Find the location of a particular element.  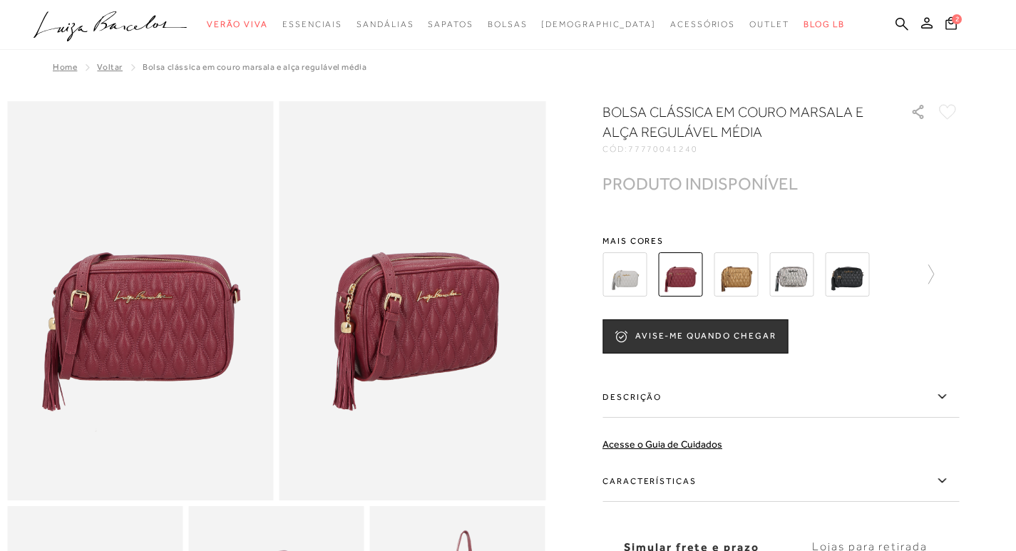

img: BOLSA CLÁSSICA EM COURO METALIZADO OURO VELHO E ALÇA REGULÁVEL MÉDIA is located at coordinates (736, 275).